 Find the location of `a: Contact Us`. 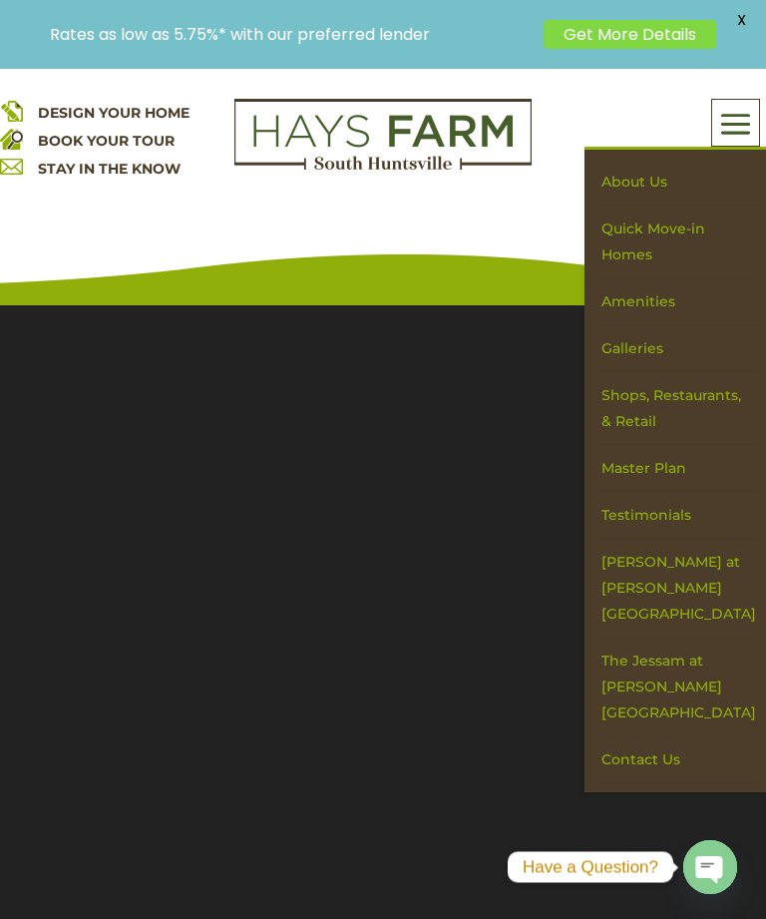

a: Contact Us is located at coordinates (676, 759).